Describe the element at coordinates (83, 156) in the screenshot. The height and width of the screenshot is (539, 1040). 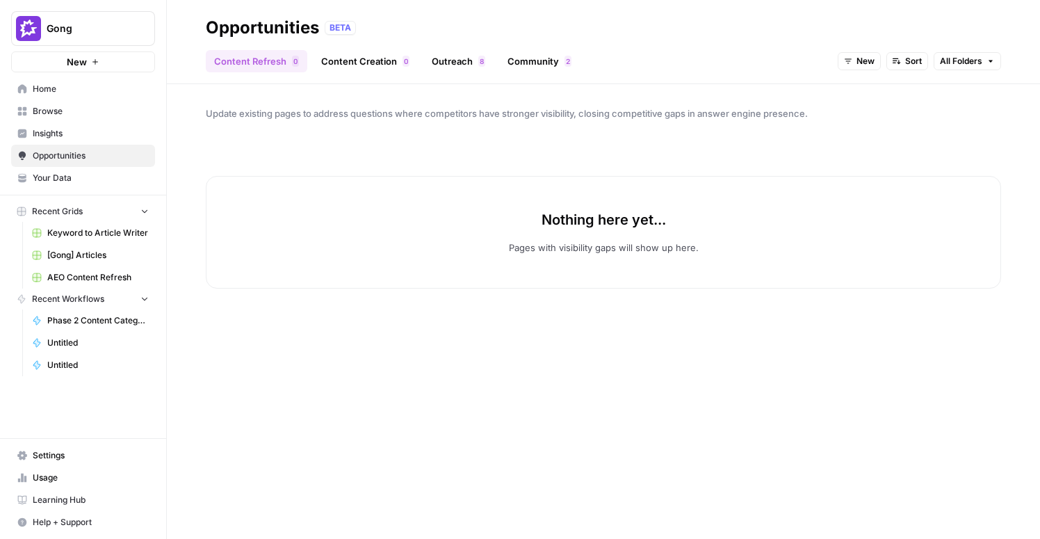
I see `a: Opportunities` at that location.